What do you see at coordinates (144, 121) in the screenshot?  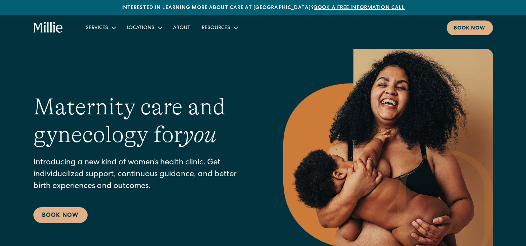 I see `h1: Maternity care and gynecology for` at bounding box center [144, 121].